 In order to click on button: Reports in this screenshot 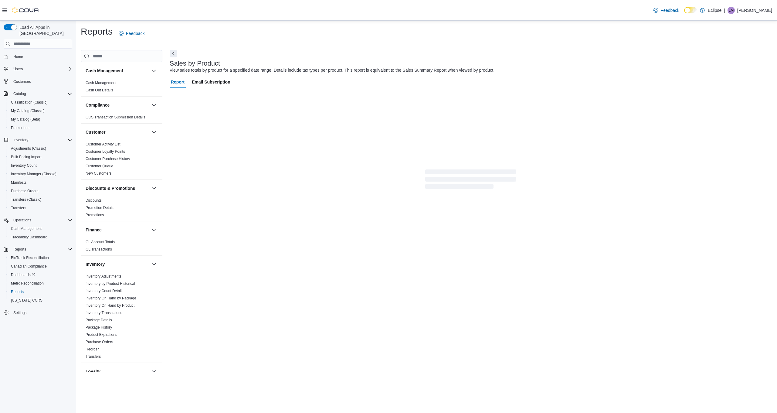, I will do `click(38, 249)`.